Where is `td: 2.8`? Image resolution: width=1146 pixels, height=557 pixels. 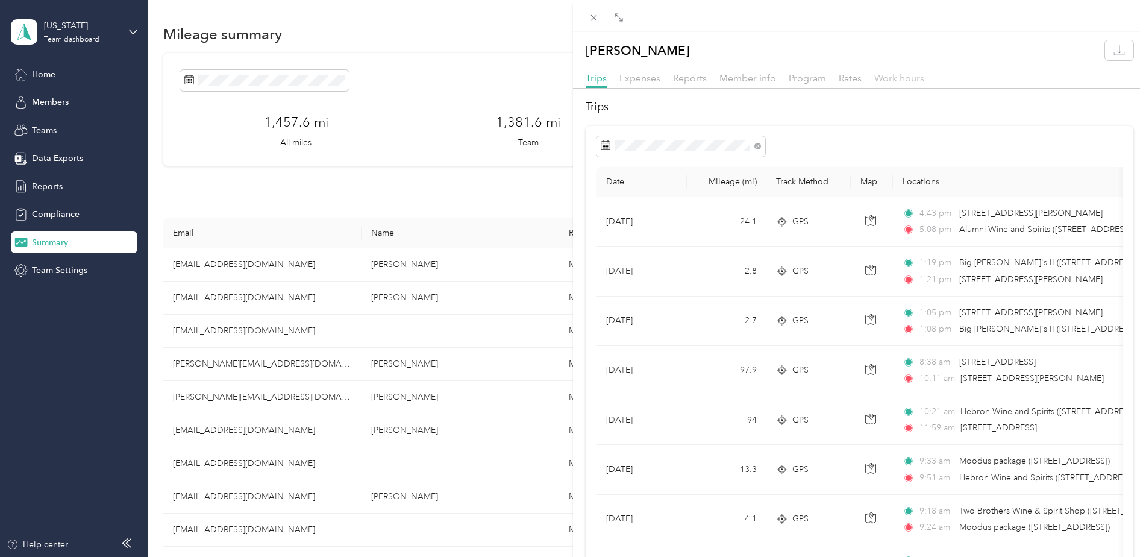
td: 2.8 is located at coordinates (726, 271).